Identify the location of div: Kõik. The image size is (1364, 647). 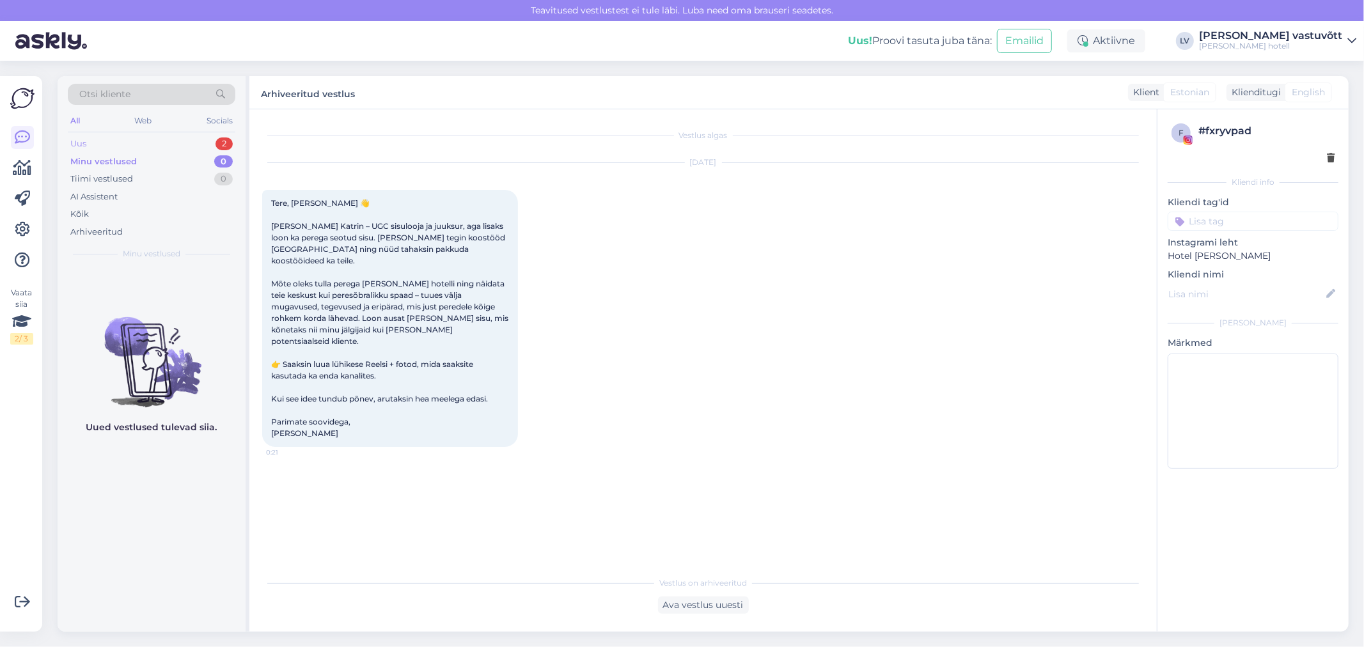
(79, 214).